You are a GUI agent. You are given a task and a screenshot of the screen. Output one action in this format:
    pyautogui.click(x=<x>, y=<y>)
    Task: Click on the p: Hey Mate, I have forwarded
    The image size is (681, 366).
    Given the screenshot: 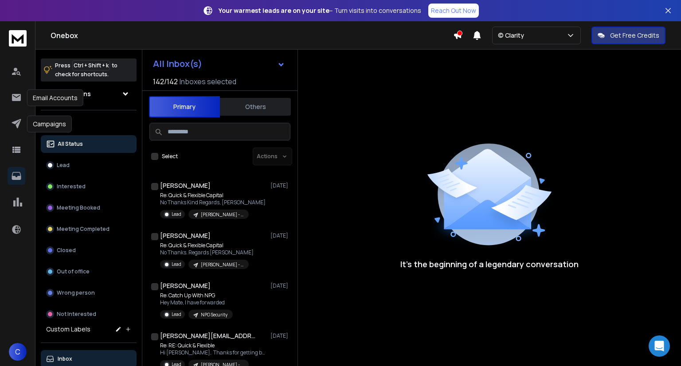 What is the action you would take?
    pyautogui.click(x=197, y=303)
    